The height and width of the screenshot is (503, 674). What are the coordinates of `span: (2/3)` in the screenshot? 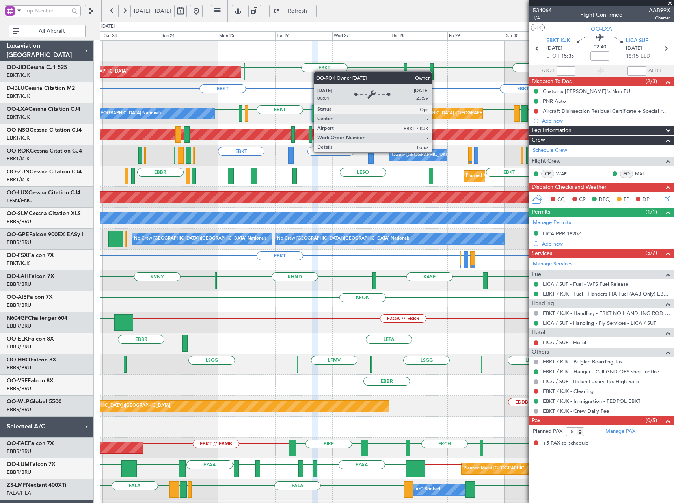 It's located at (651, 81).